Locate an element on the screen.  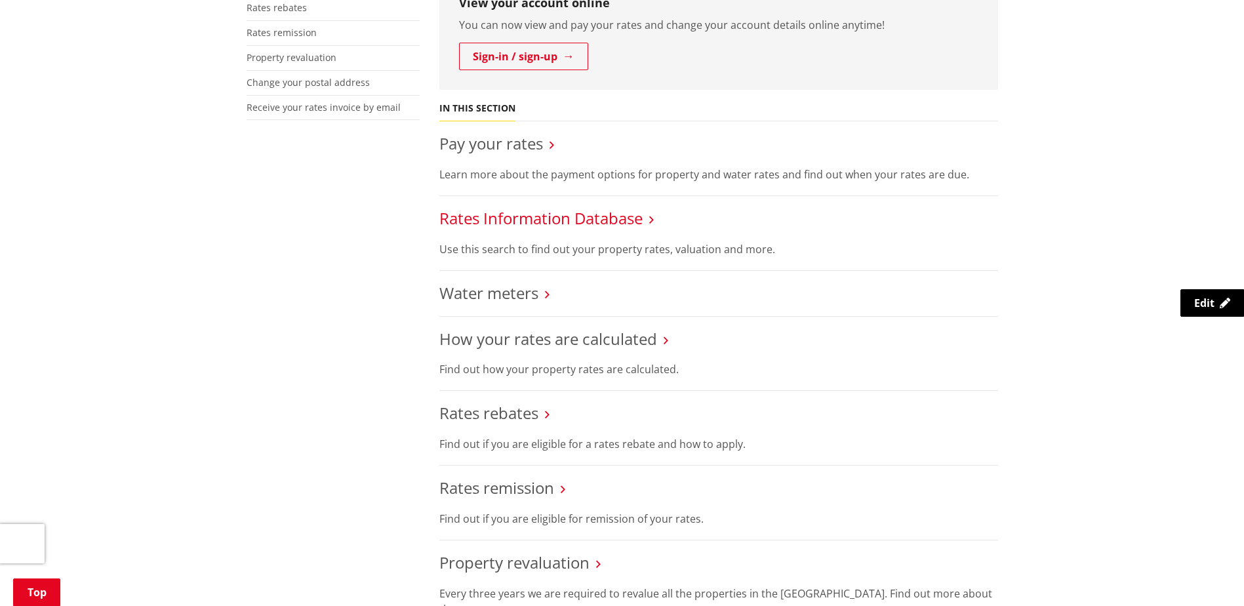
p: You can now view and pay your rates and change your account details online anytime! is located at coordinates (719, 25).